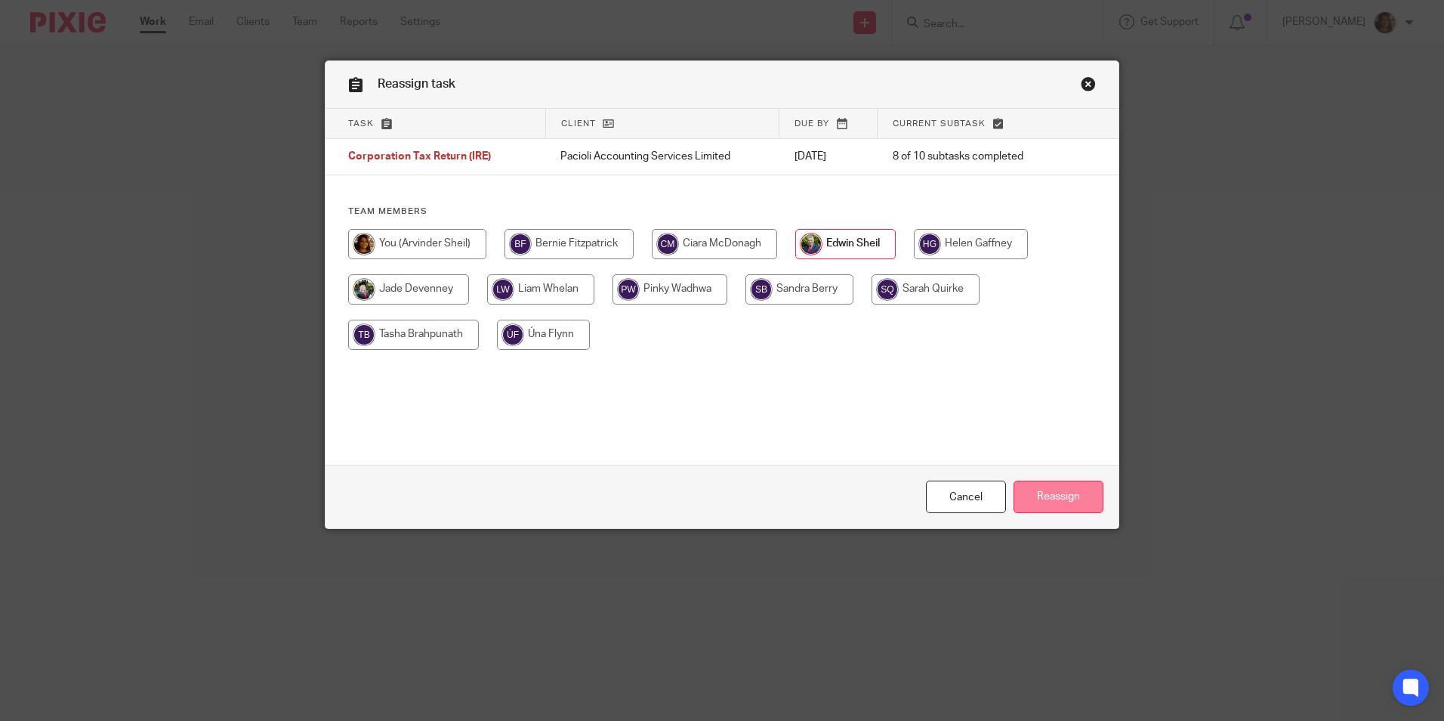  Describe the element at coordinates (972, 157) in the screenshot. I see `td: 8 of 10 subtasks completed` at that location.